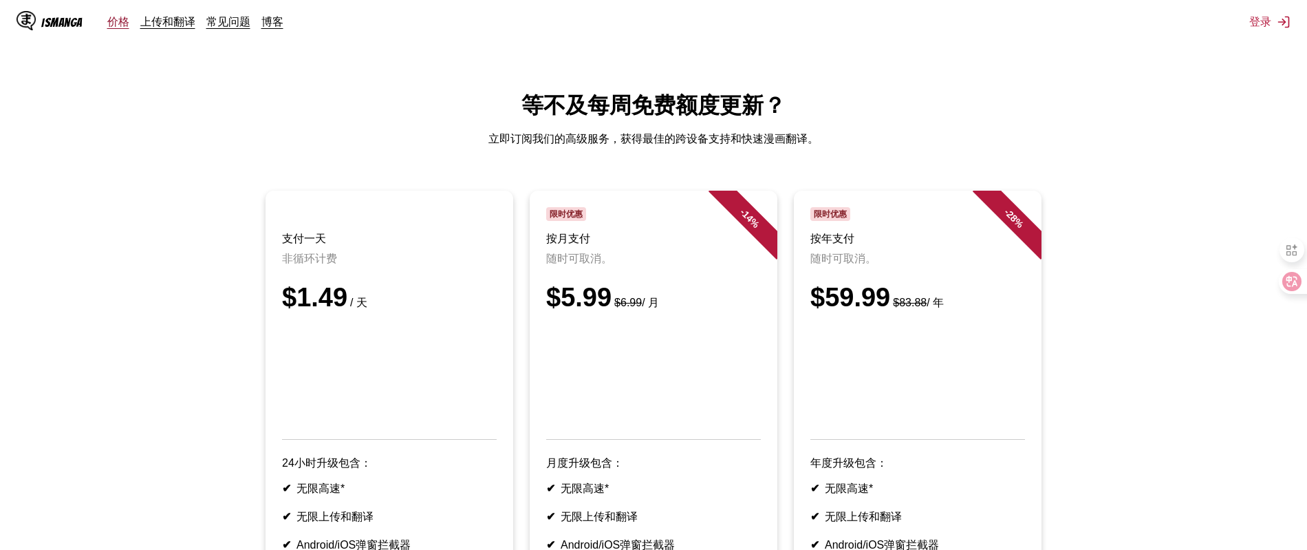  Describe the element at coordinates (389, 239) in the screenshot. I see `h3: 支付一天` at that location.